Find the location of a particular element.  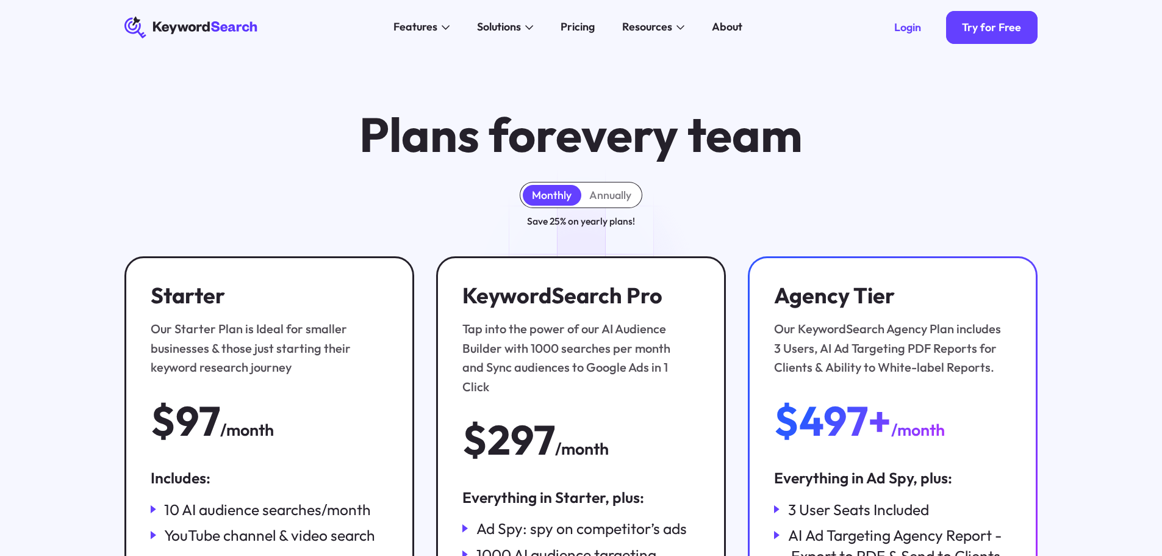

div: Resources is located at coordinates (647, 27).